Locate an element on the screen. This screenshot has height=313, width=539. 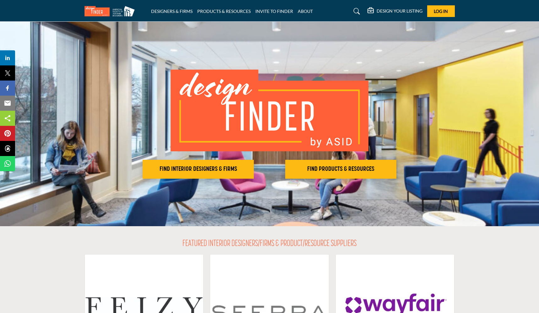
h2: FIND PRODUCTS & RESOURCES is located at coordinates (341, 169).